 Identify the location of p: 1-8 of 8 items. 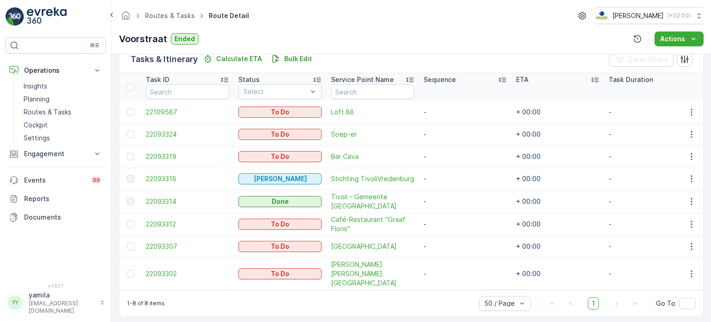
(146, 303).